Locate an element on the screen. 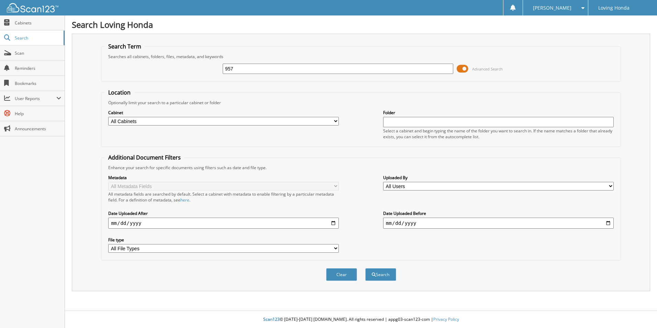 This screenshot has height=328, width=657. legend: Location is located at coordinates (119, 92).